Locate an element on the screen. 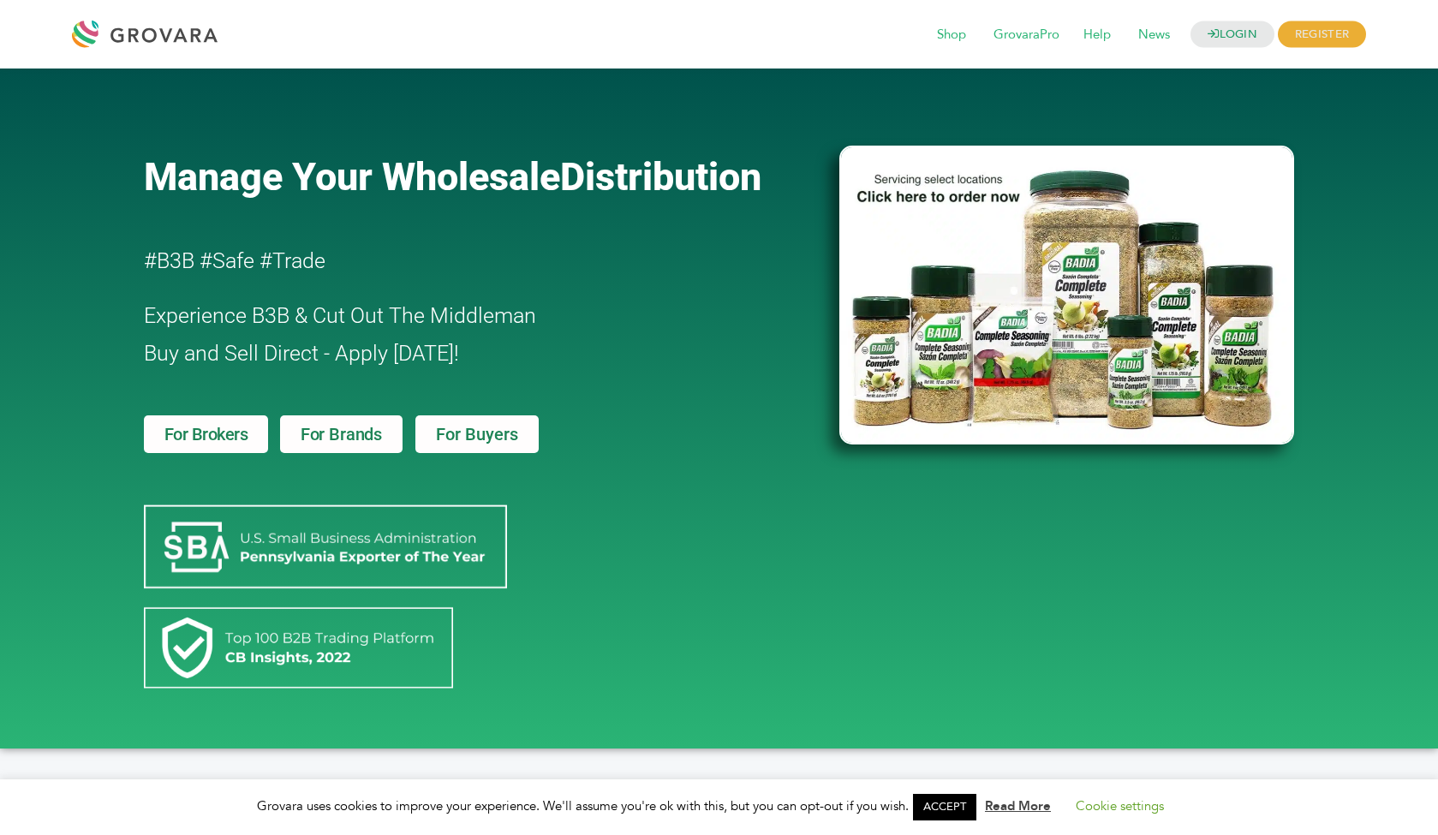 The width and height of the screenshot is (1438, 835). a: Help is located at coordinates (1097, 35).